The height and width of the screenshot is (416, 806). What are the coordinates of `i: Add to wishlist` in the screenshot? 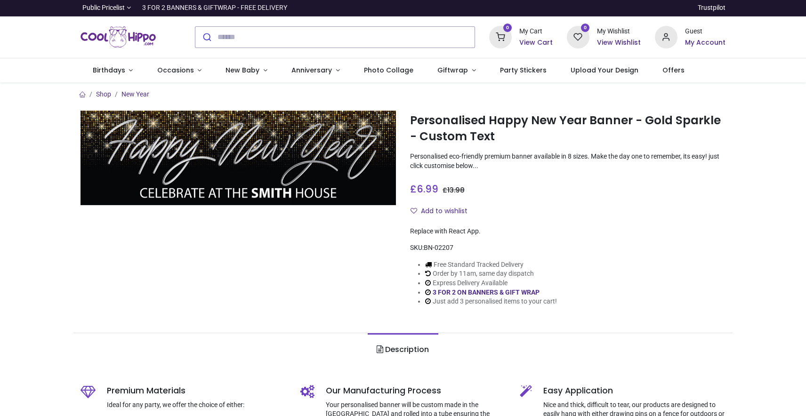 It's located at (414, 211).